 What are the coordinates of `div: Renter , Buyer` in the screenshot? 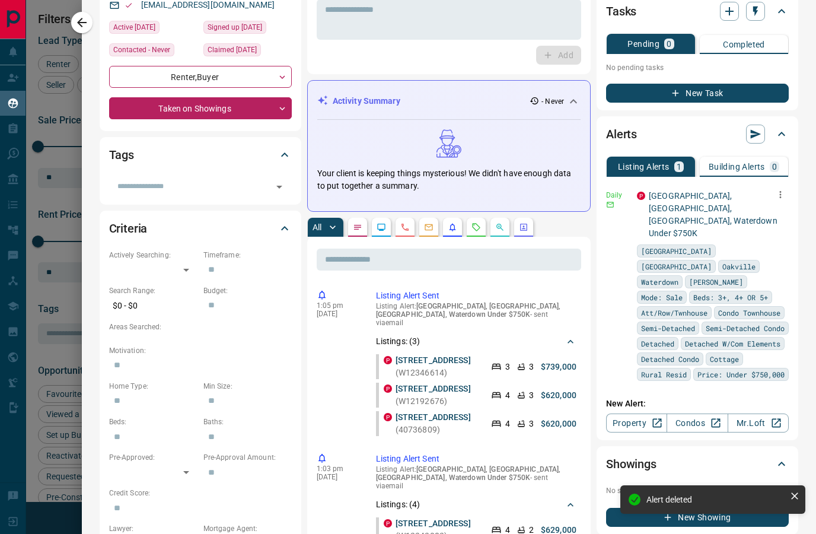 It's located at (200, 77).